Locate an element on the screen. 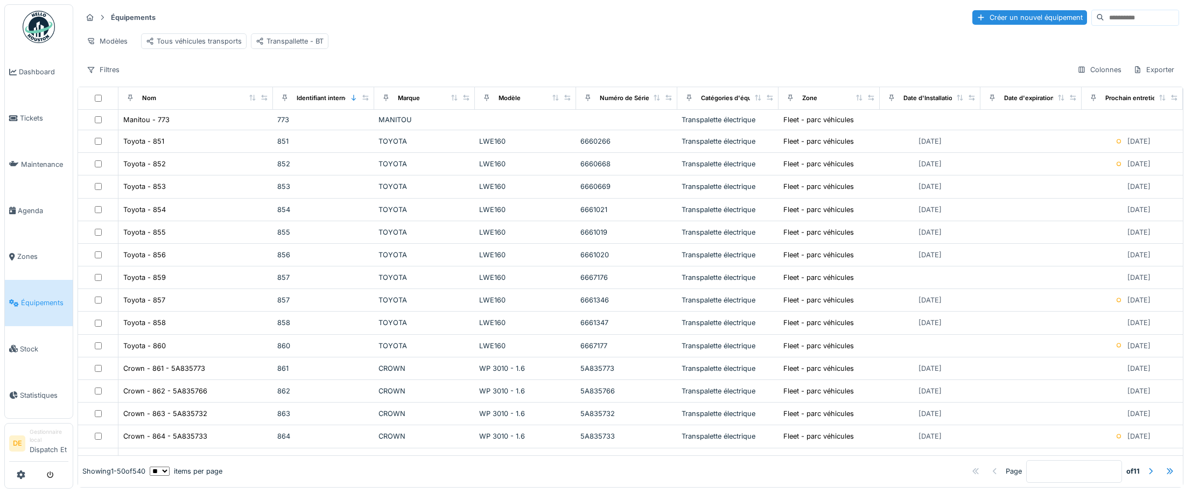 This screenshot has width=1192, height=493. div: Catégories d'équipement is located at coordinates (738, 98).